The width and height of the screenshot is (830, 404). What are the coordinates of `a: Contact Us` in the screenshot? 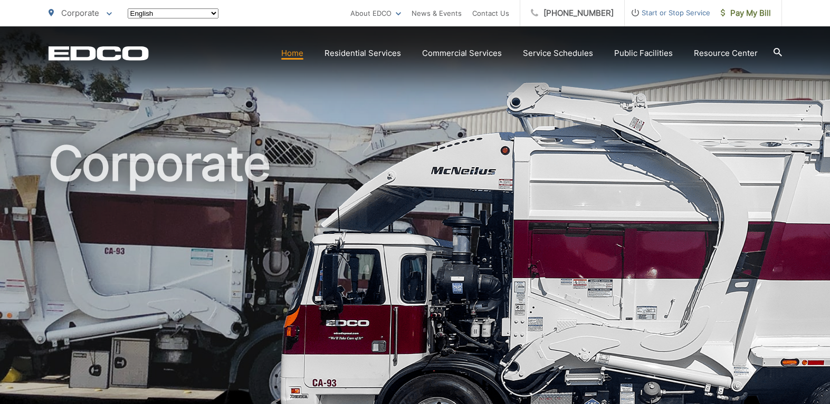 It's located at (491, 13).